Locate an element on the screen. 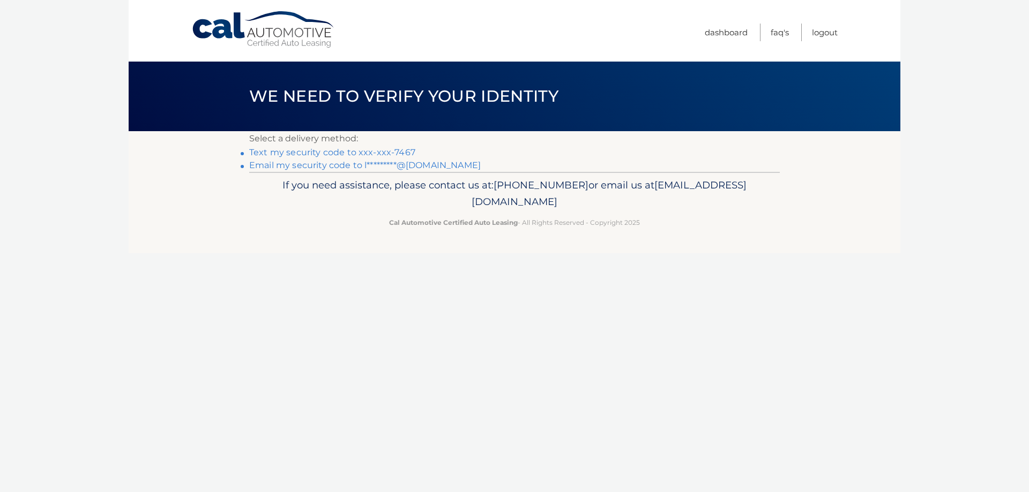  span: We need to verify your identity is located at coordinates (403, 96).